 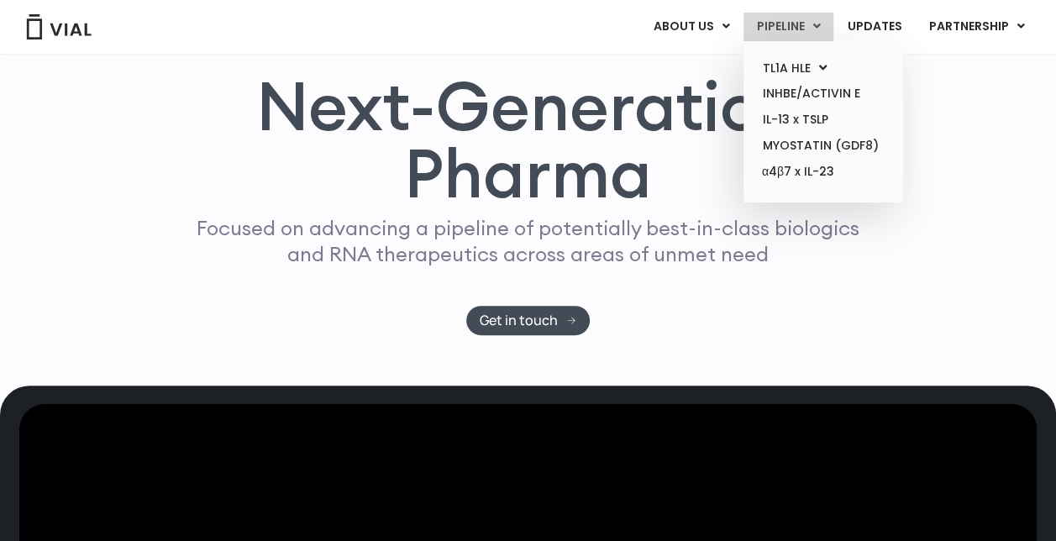 What do you see at coordinates (518, 320) in the screenshot?
I see `span: Get in touch` at bounding box center [518, 320].